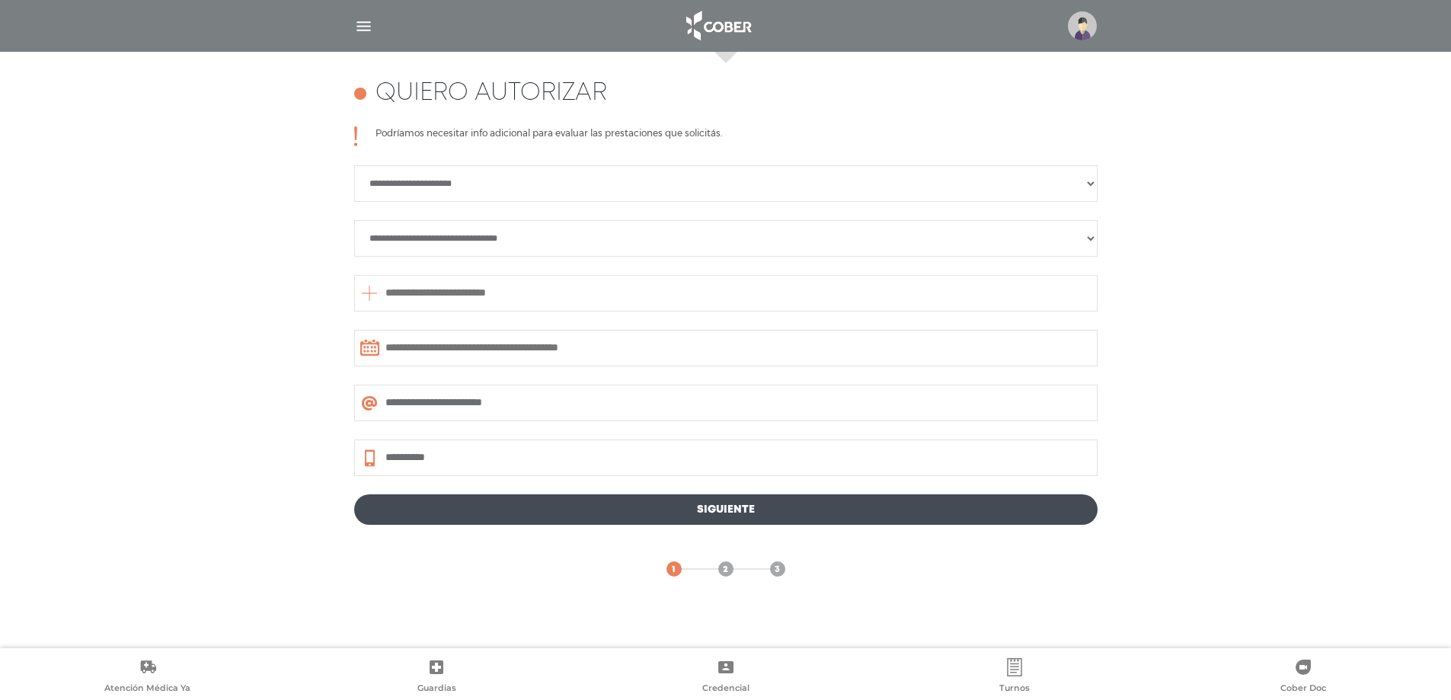  What do you see at coordinates (548, 136) in the screenshot?
I see `p: Podríamos necesitar info adicional para evaluar las prestaciones que solicitás.` at bounding box center [548, 136].